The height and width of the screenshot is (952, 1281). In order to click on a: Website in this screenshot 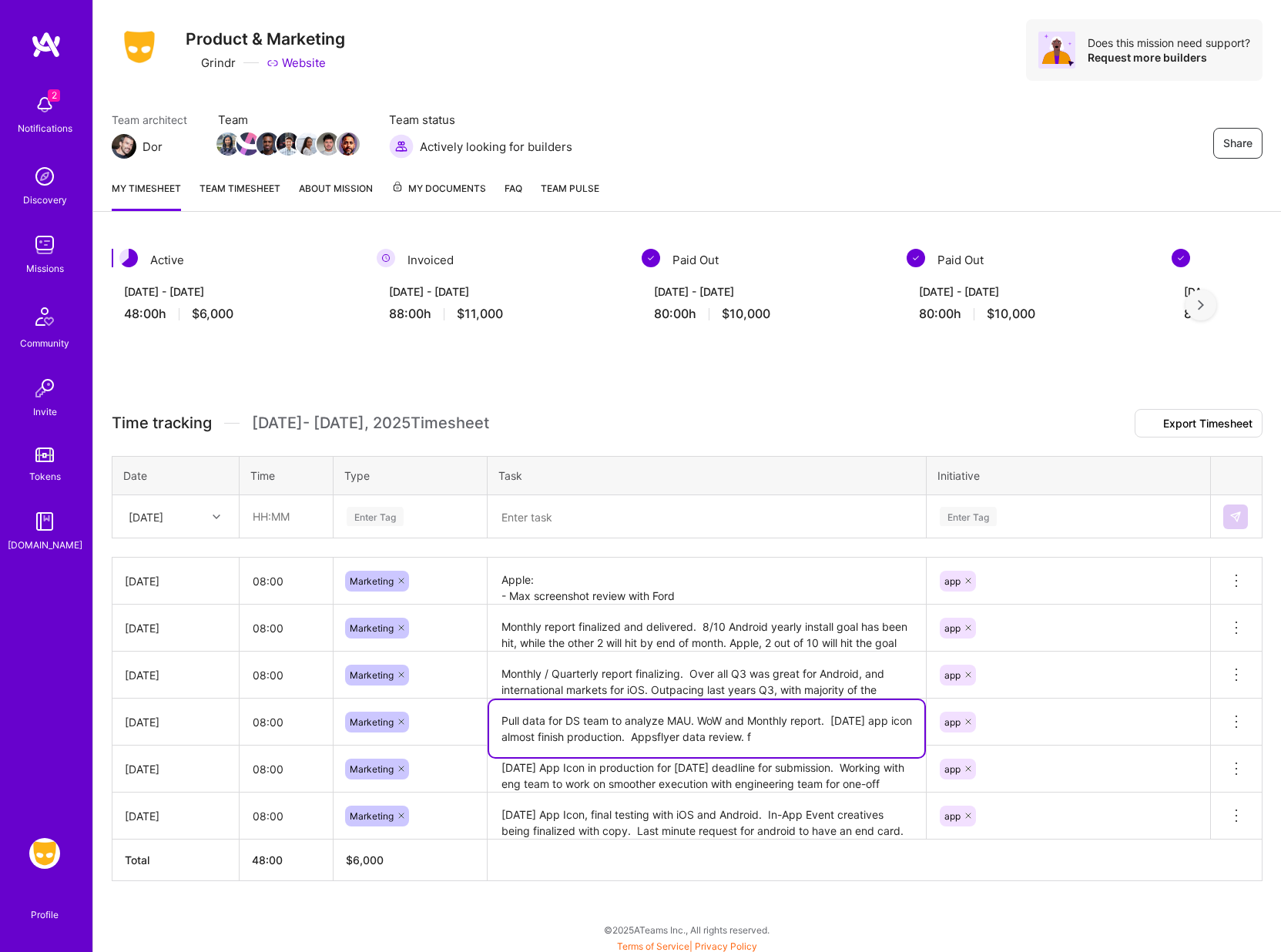, I will do `click(296, 62)`.